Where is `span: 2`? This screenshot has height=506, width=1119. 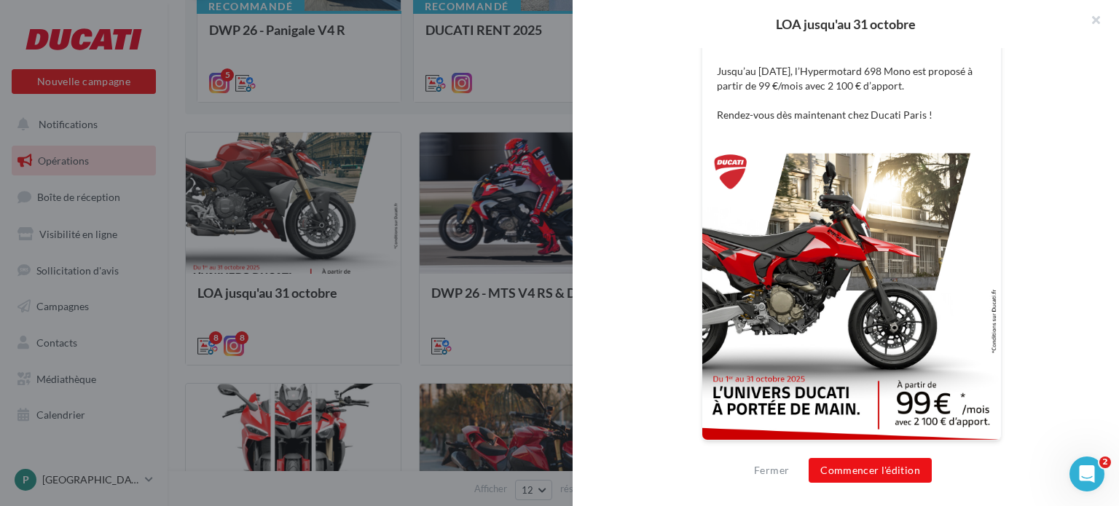 span: 2 is located at coordinates (1105, 463).